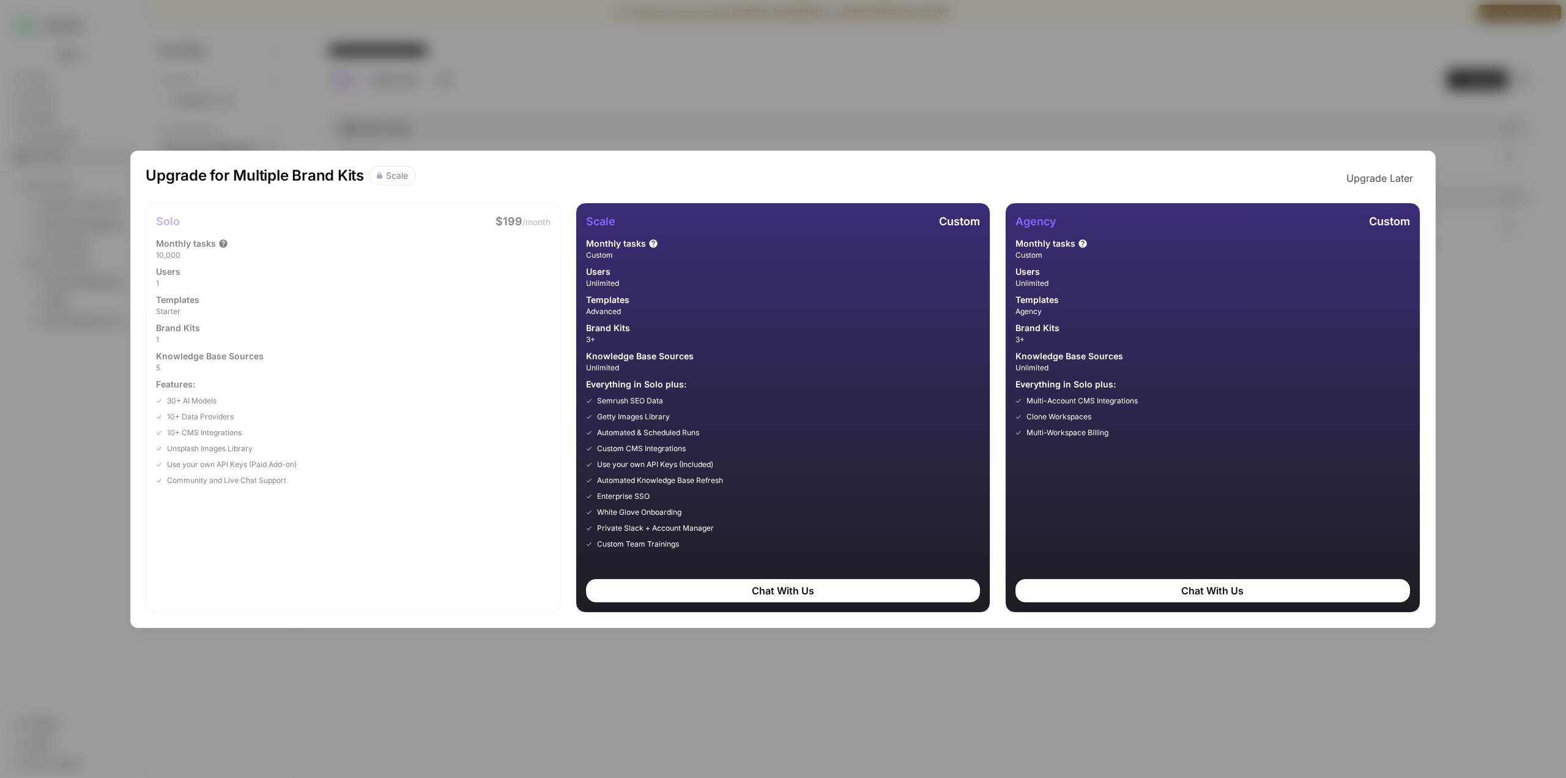 The width and height of the screenshot is (1566, 778). I want to click on span: Enterprise SSO, so click(623, 496).